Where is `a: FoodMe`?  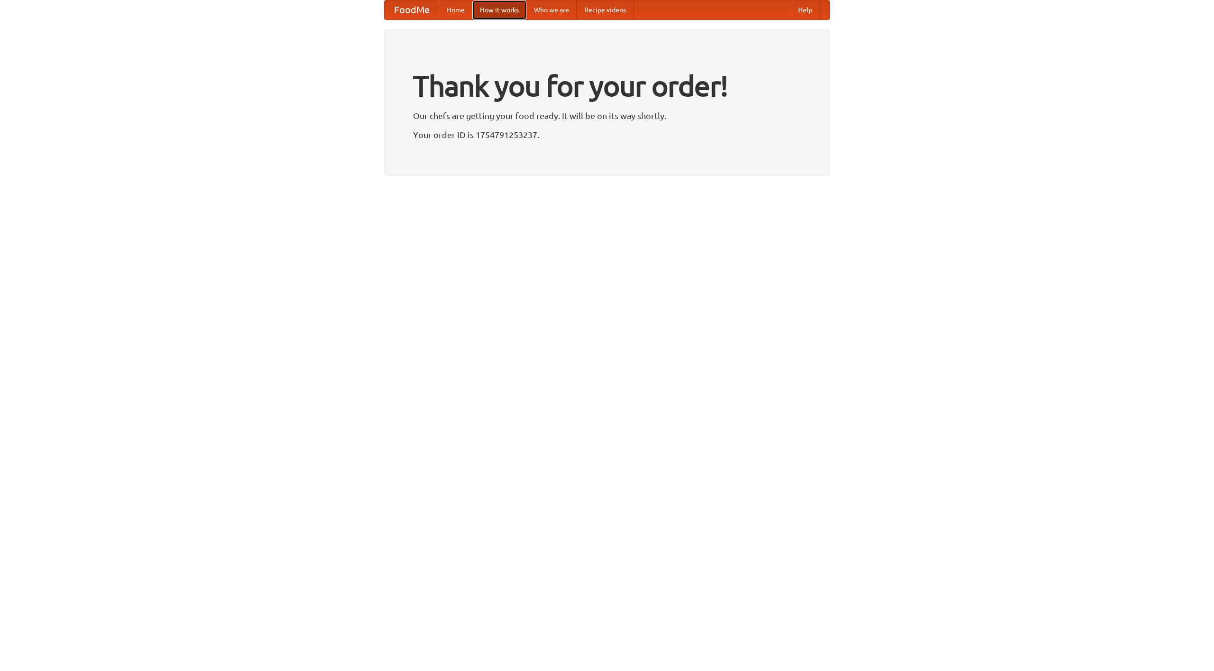 a: FoodMe is located at coordinates (411, 10).